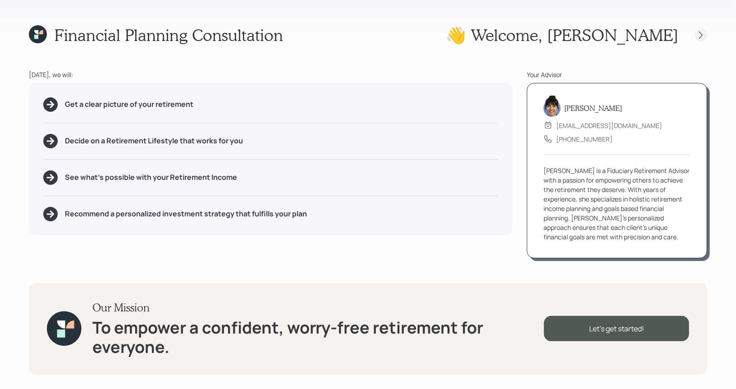 The height and width of the screenshot is (389, 736). Describe the element at coordinates (617, 74) in the screenshot. I see `div: Your Advisor` at that location.